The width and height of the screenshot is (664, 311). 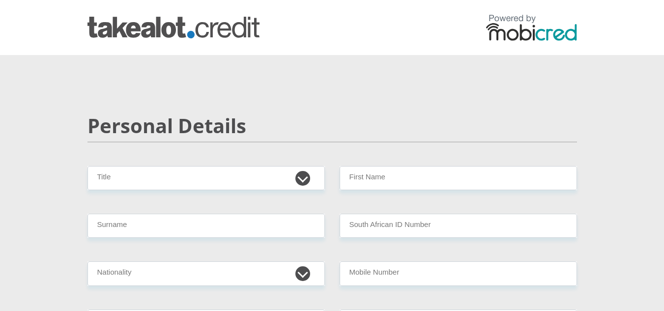 What do you see at coordinates (531, 28) in the screenshot?
I see `img: powered by mobicred logo` at bounding box center [531, 28].